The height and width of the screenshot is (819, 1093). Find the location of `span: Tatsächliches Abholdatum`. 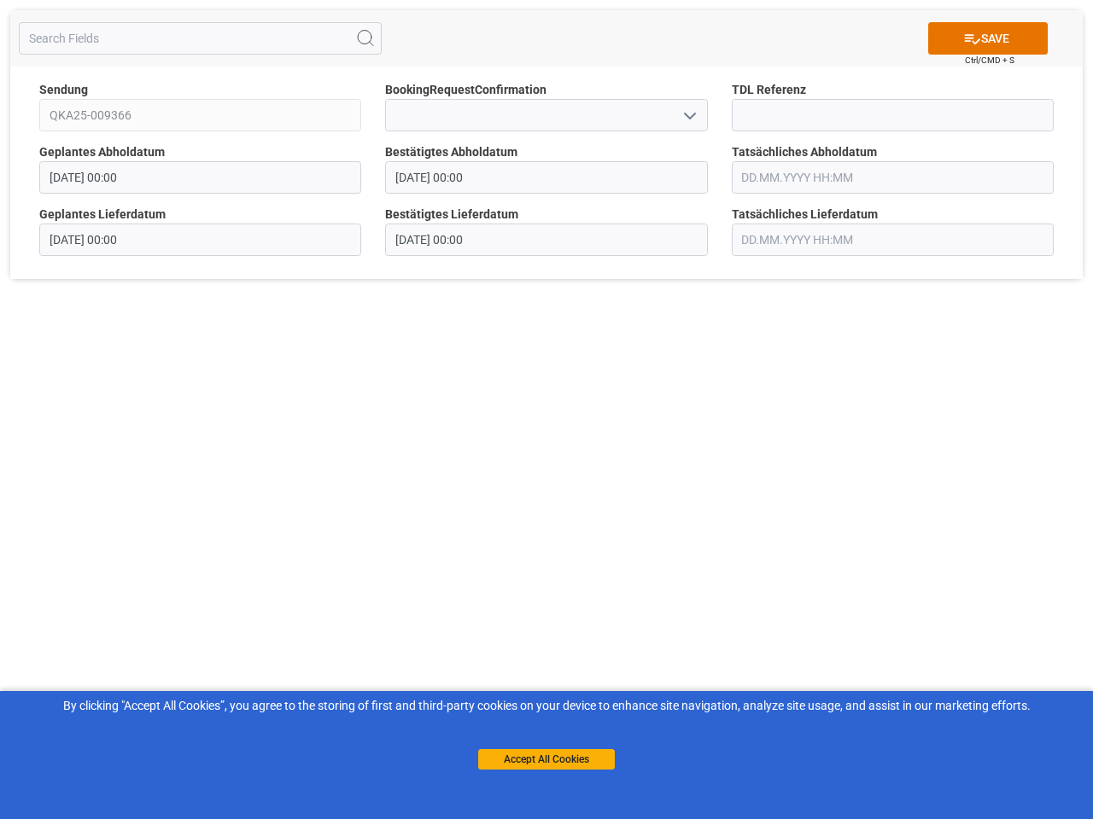

span: Tatsächliches Abholdatum is located at coordinates (804, 152).